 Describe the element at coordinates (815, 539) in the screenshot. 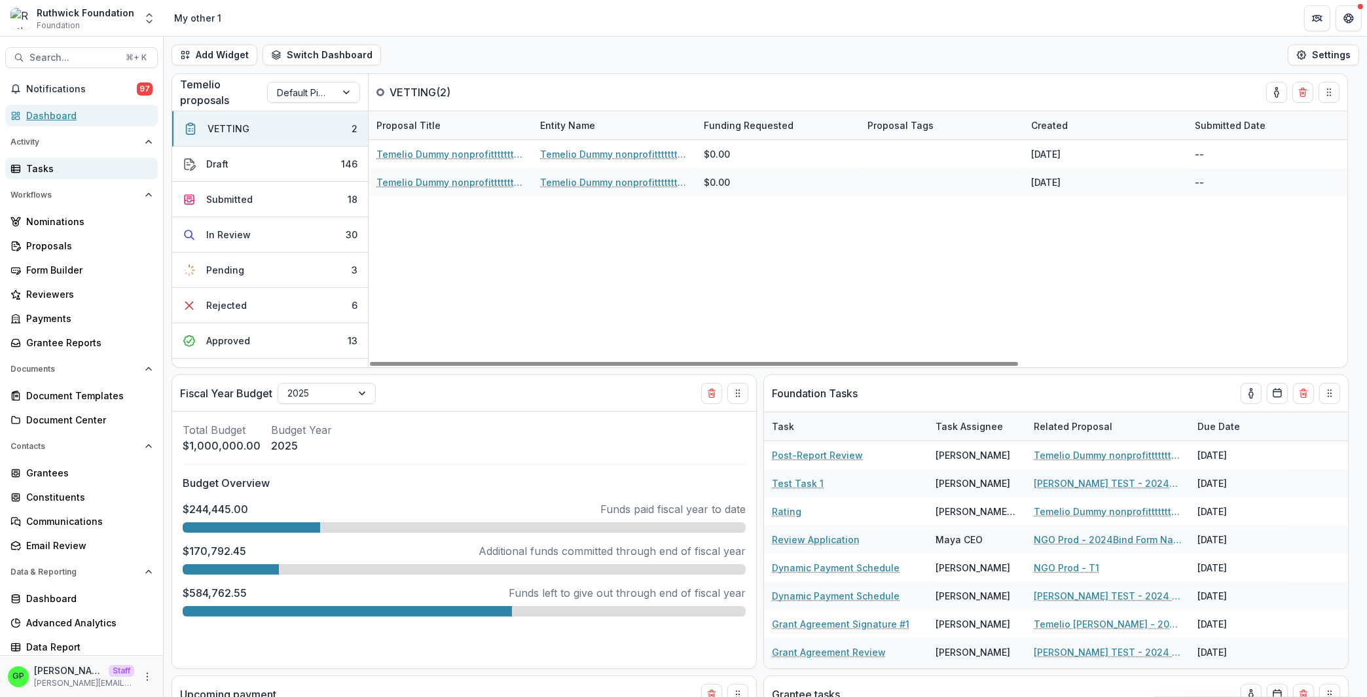

I see `a: Review Application` at that location.